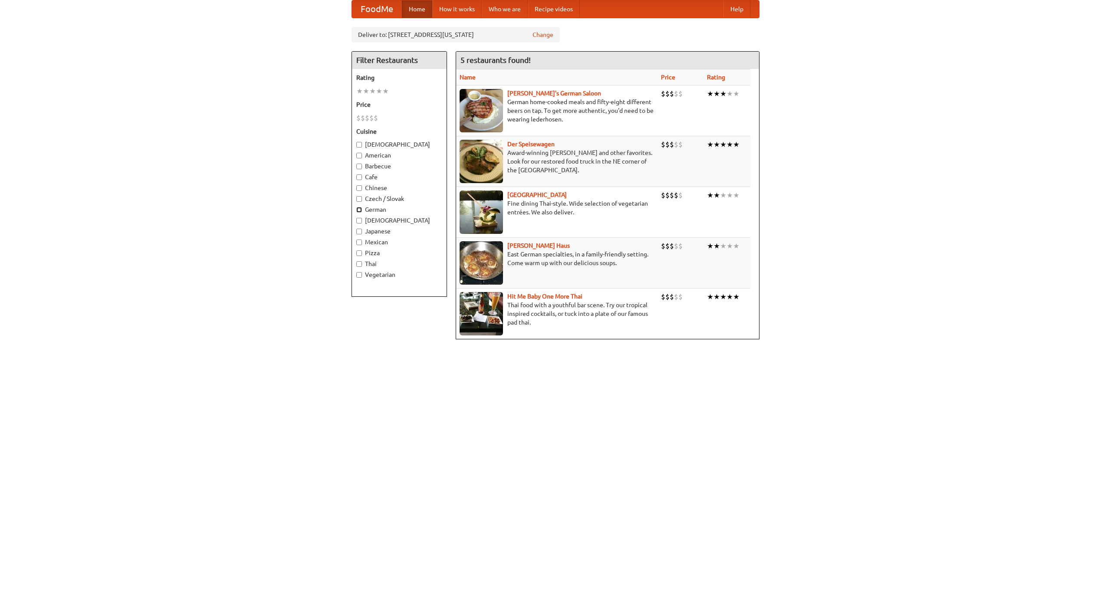  I want to click on input: Pizza, so click(359, 253).